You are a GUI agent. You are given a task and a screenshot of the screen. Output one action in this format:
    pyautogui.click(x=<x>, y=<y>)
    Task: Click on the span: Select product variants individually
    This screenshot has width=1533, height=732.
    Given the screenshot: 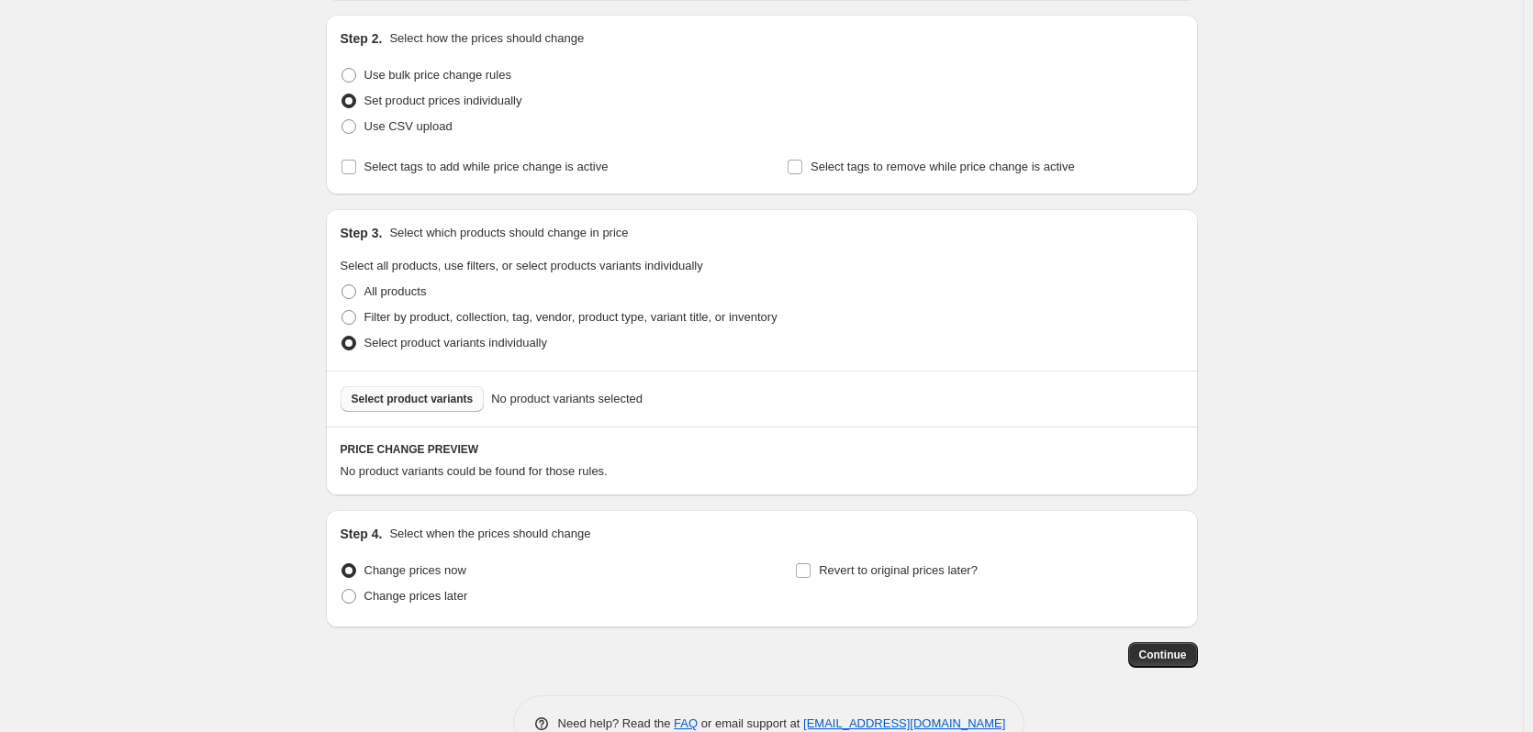 What is the action you would take?
    pyautogui.click(x=455, y=342)
    